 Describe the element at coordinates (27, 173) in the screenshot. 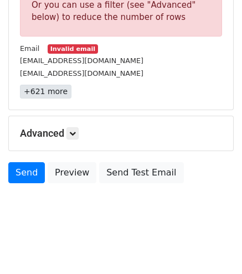

I see `a: Send` at that location.